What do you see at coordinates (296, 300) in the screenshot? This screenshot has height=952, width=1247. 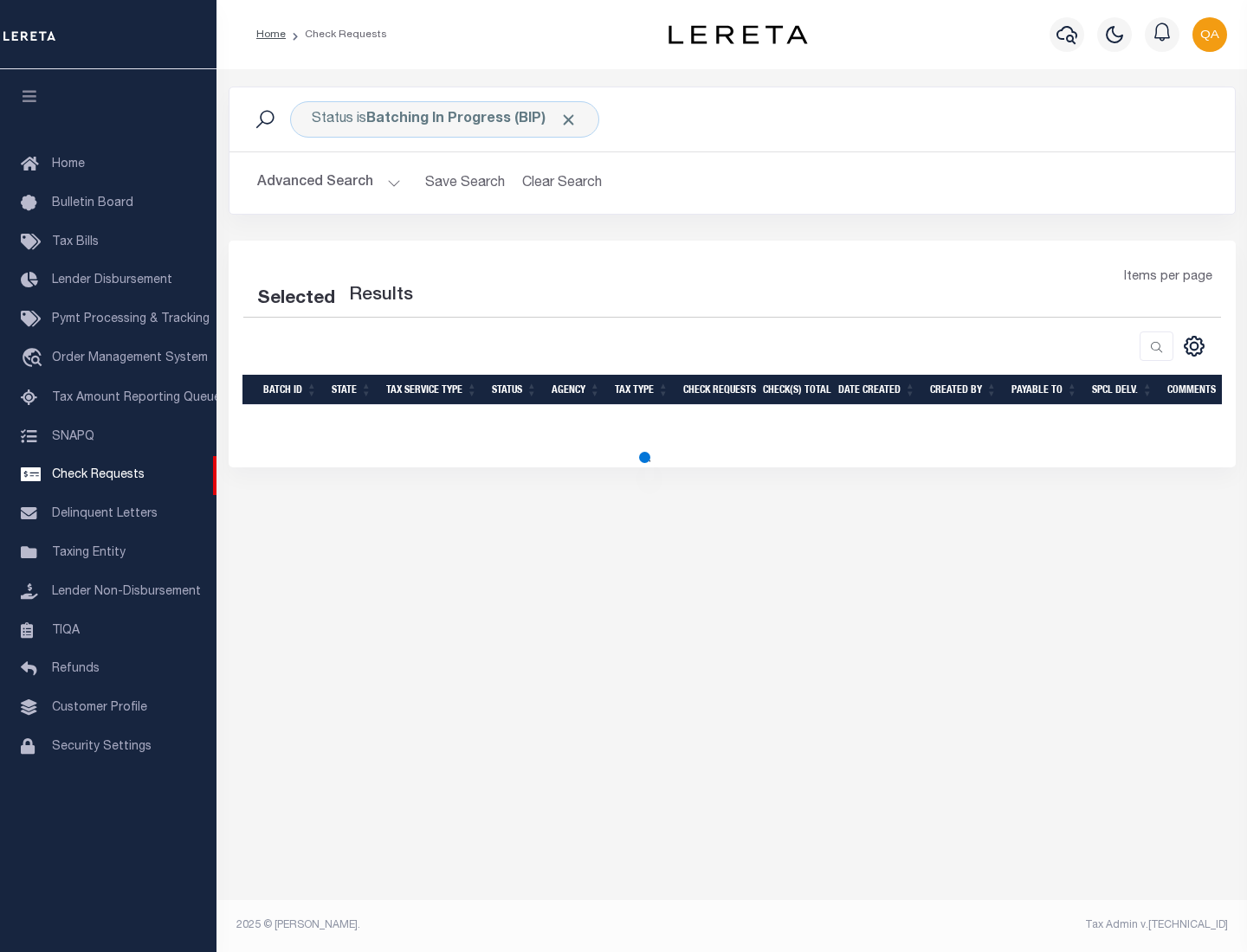 I see `div: Selected` at bounding box center [296, 300].